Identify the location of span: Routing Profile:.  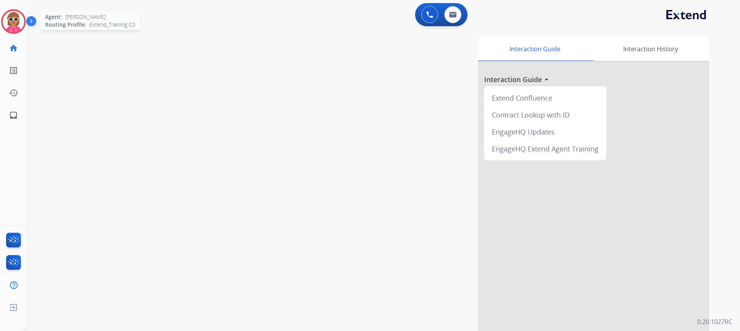
(66, 25).